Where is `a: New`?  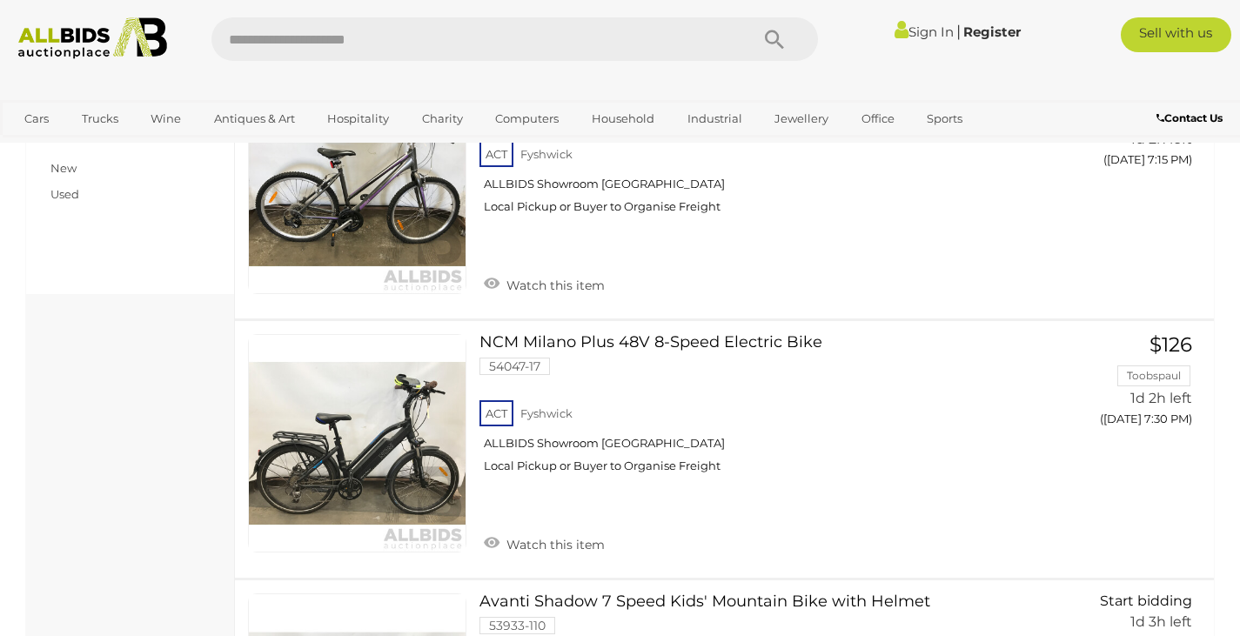
a: New is located at coordinates (64, 168).